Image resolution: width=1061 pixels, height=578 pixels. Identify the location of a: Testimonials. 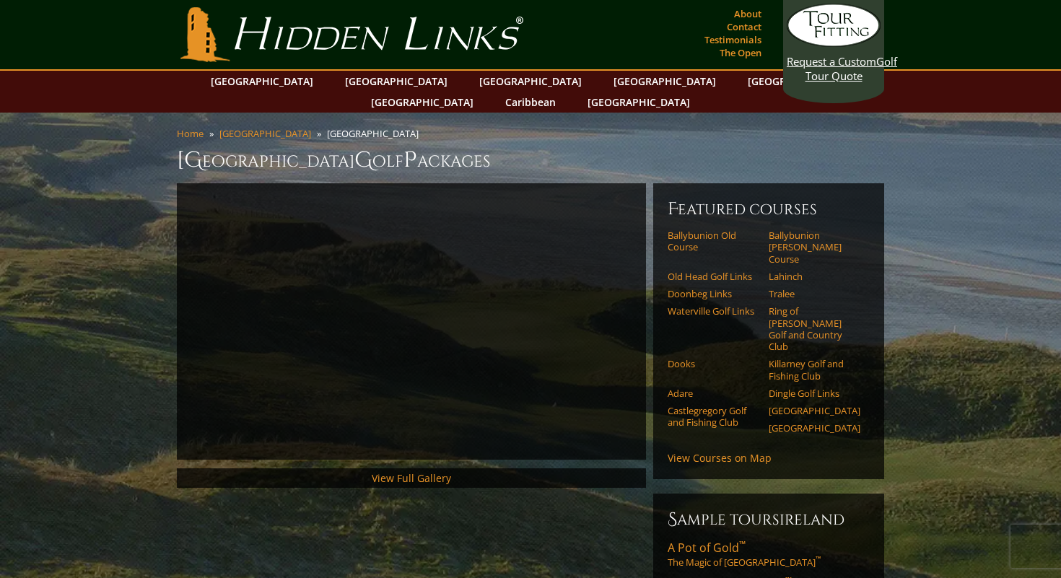
(732, 40).